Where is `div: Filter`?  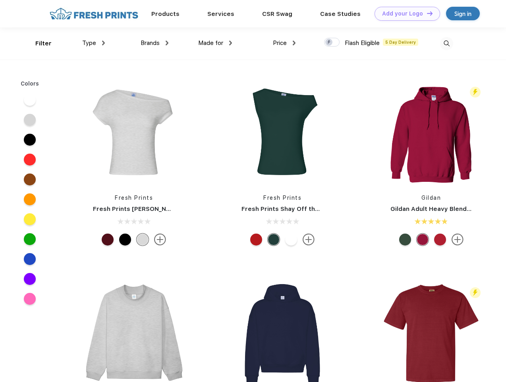 div: Filter is located at coordinates (43, 43).